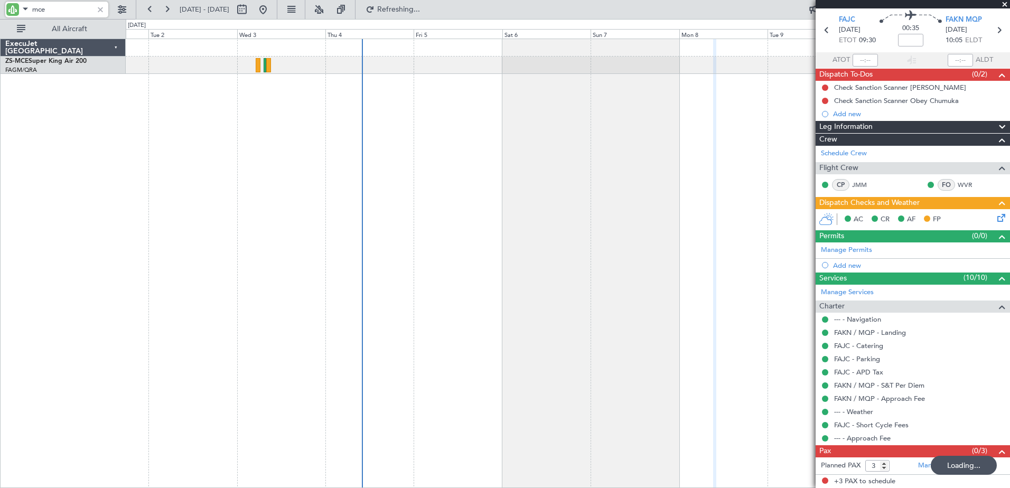  Describe the element at coordinates (858, 345) in the screenshot. I see `a: FAJC - Catering` at that location.